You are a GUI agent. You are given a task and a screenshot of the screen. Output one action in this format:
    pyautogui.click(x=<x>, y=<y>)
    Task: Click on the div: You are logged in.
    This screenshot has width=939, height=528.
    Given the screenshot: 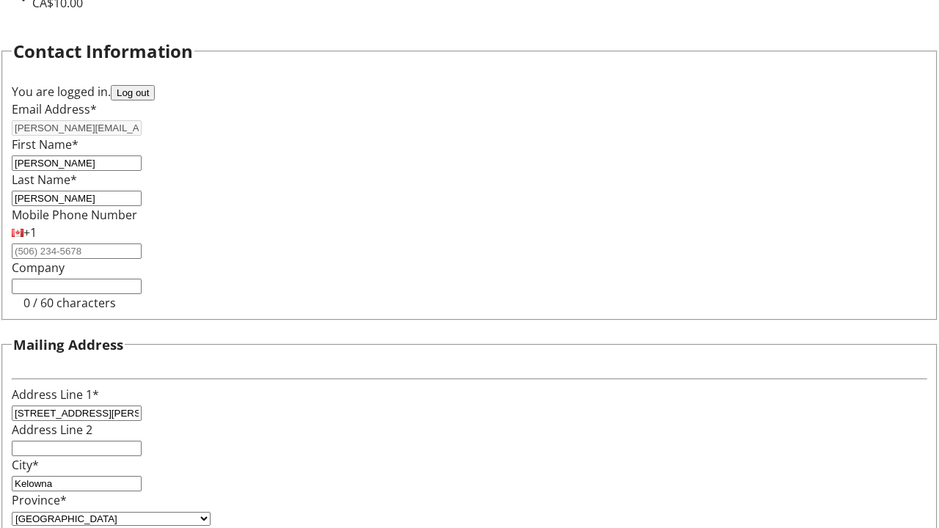 What is the action you would take?
    pyautogui.click(x=470, y=92)
    